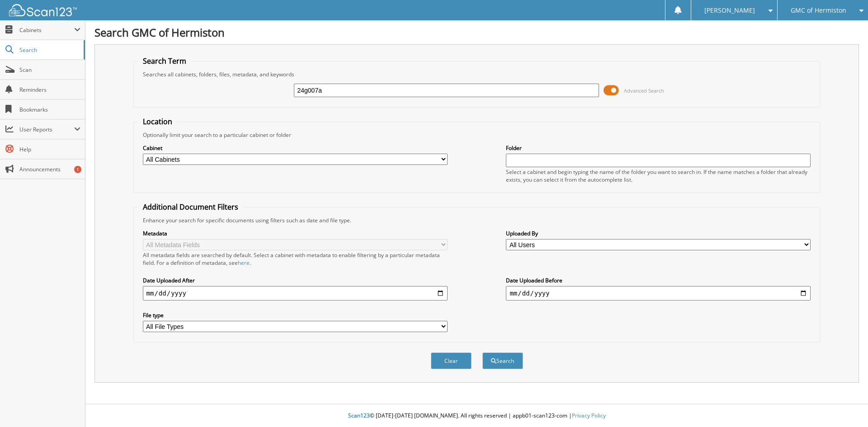 Image resolution: width=868 pixels, height=427 pixels. Describe the element at coordinates (190, 207) in the screenshot. I see `legend: Additional Document Filters` at that location.